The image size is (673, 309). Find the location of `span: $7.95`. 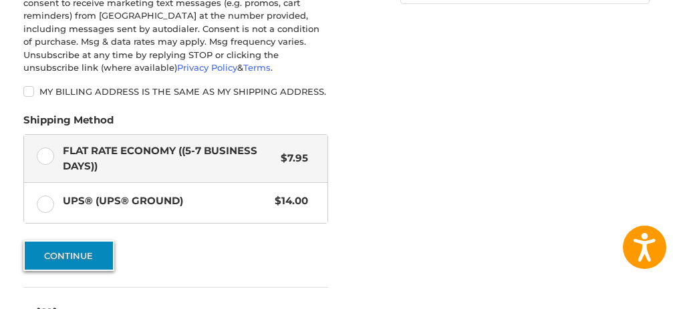

span: $7.95 is located at coordinates (291, 158).